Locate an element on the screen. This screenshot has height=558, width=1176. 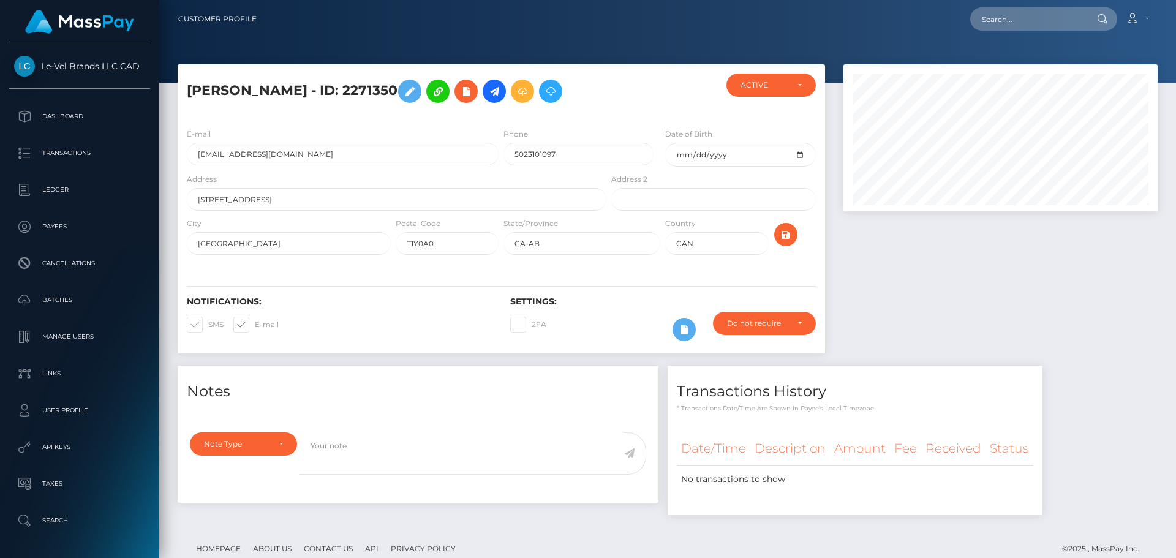
a: User Profile is located at coordinates (80, 410).